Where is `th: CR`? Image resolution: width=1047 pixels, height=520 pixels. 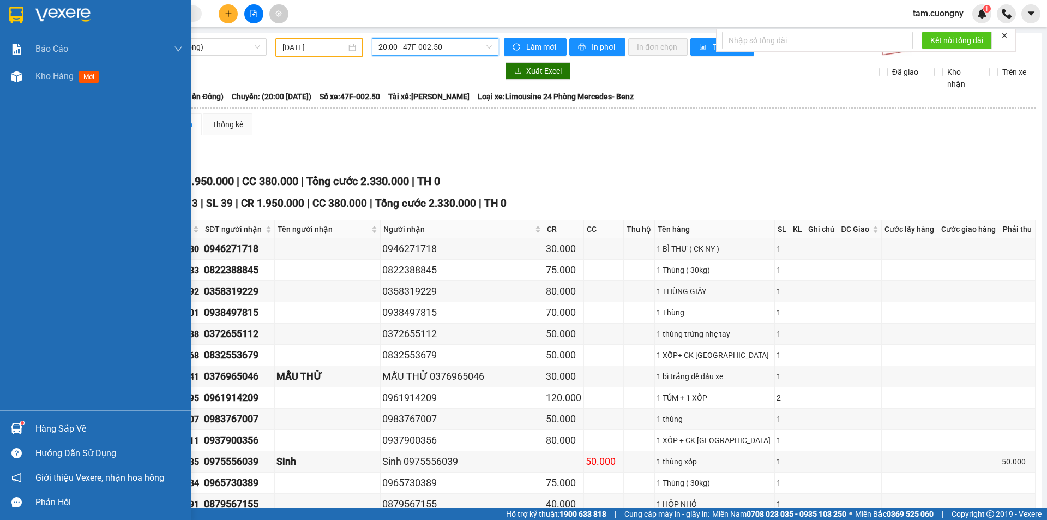 th: CR is located at coordinates (564, 229).